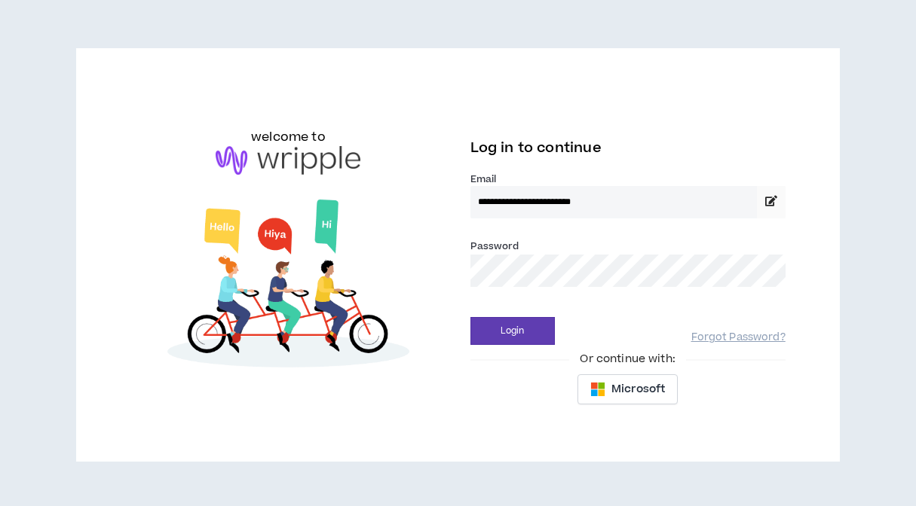 This screenshot has width=916, height=506. I want to click on button: Login, so click(512, 331).